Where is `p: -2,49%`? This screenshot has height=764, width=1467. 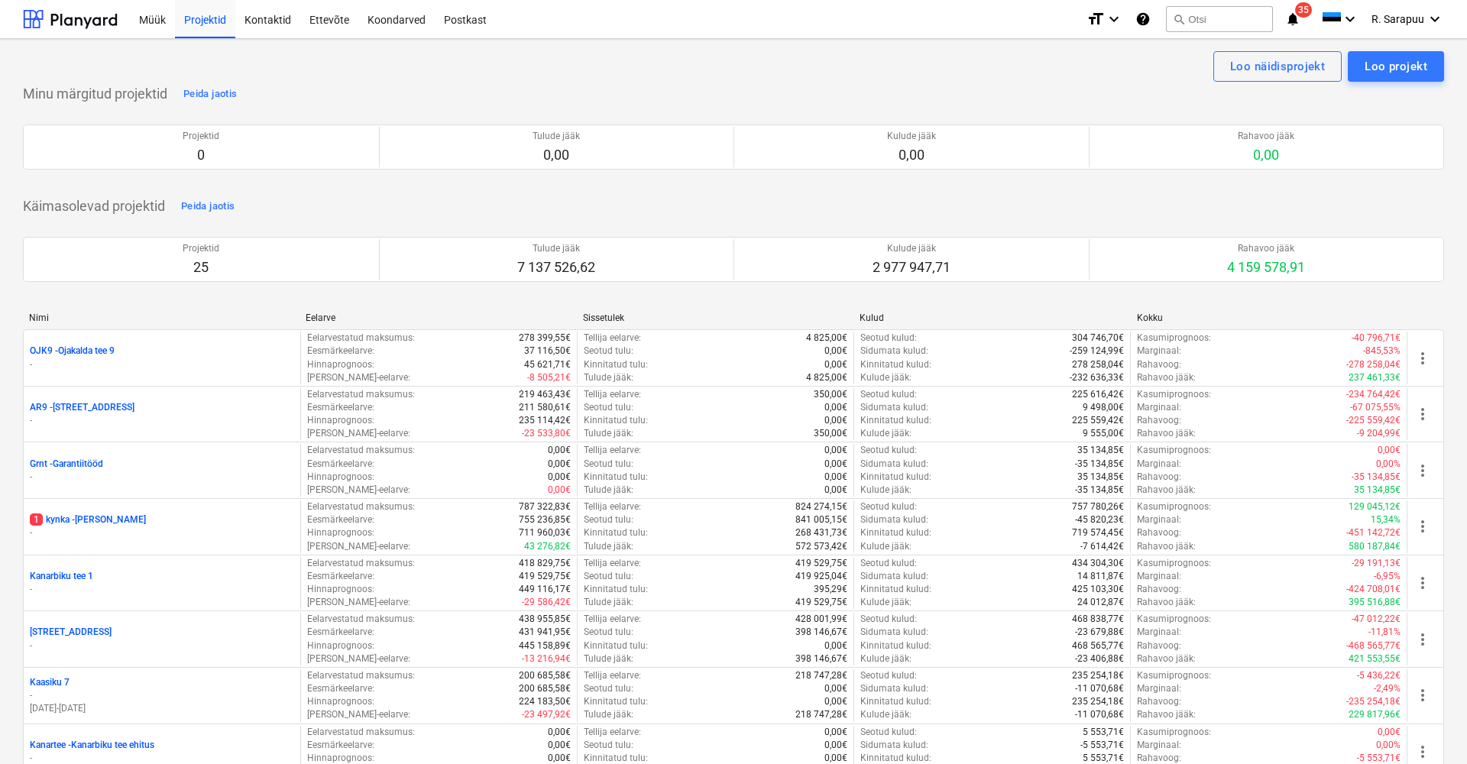
p: -2,49% is located at coordinates (1387, 689).